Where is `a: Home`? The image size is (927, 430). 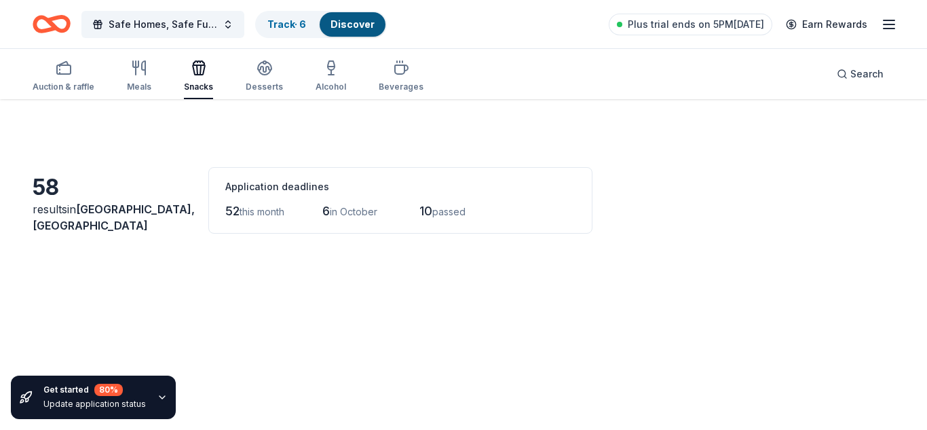 a: Home is located at coordinates (52, 24).